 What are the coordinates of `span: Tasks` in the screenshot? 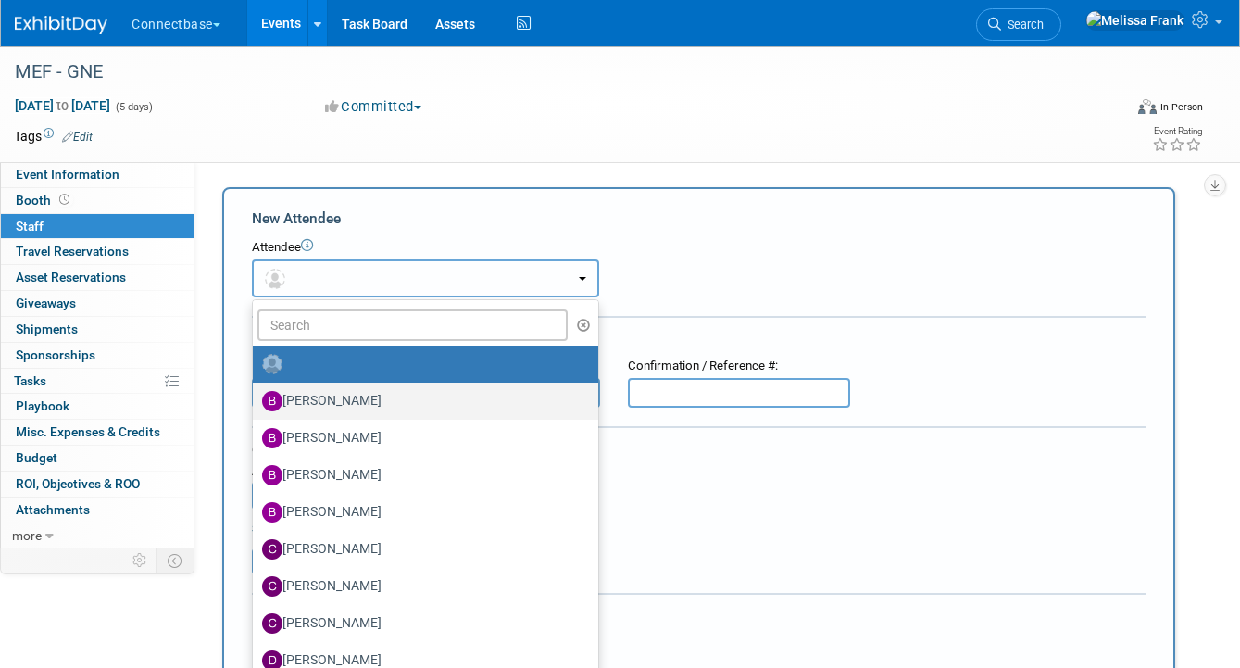 It's located at (30, 381).